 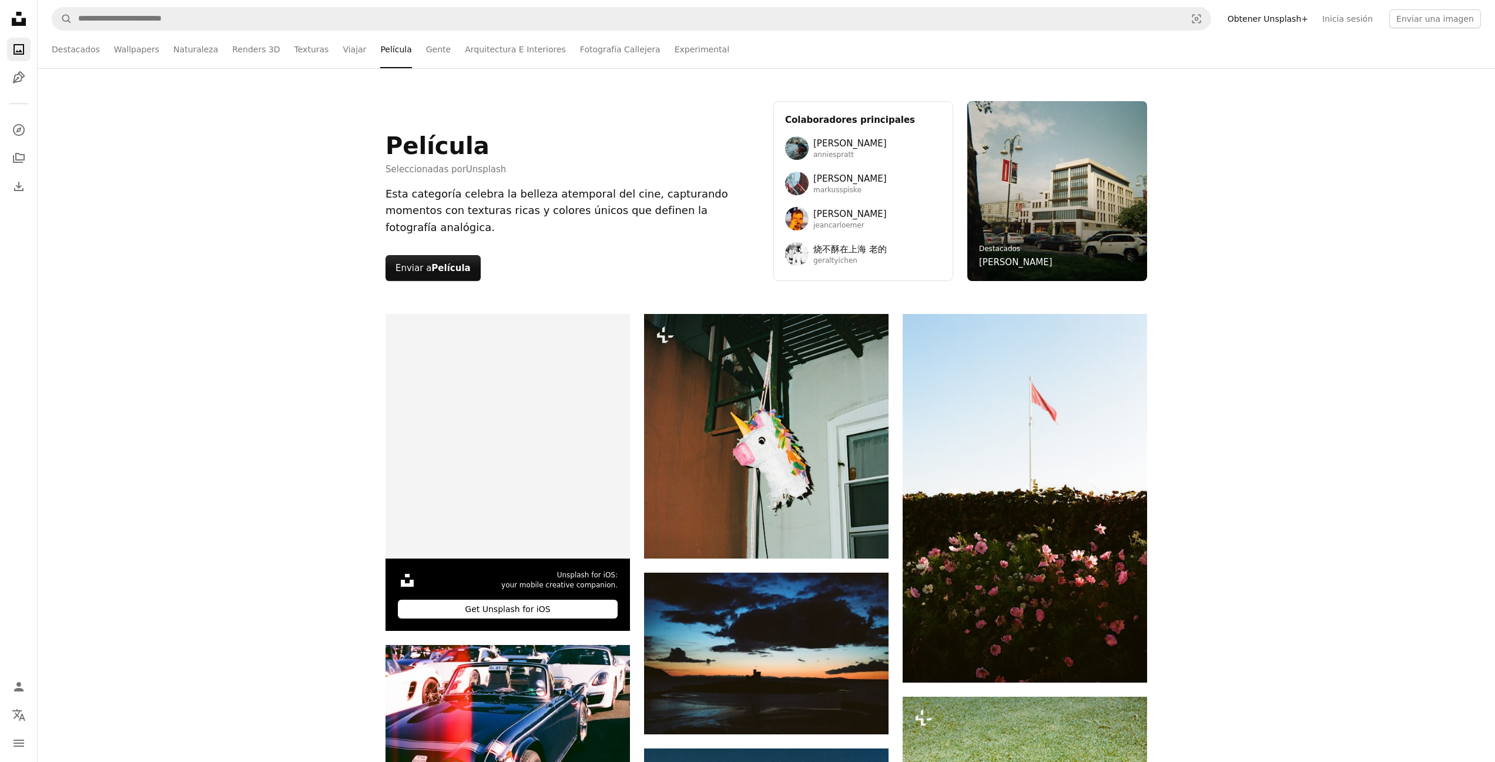 What do you see at coordinates (1025, 498) in the screenshot?
I see `a: La bandera roja ondea sobre las flores rosadas en flor y el seto verde.` at bounding box center [1025, 498].